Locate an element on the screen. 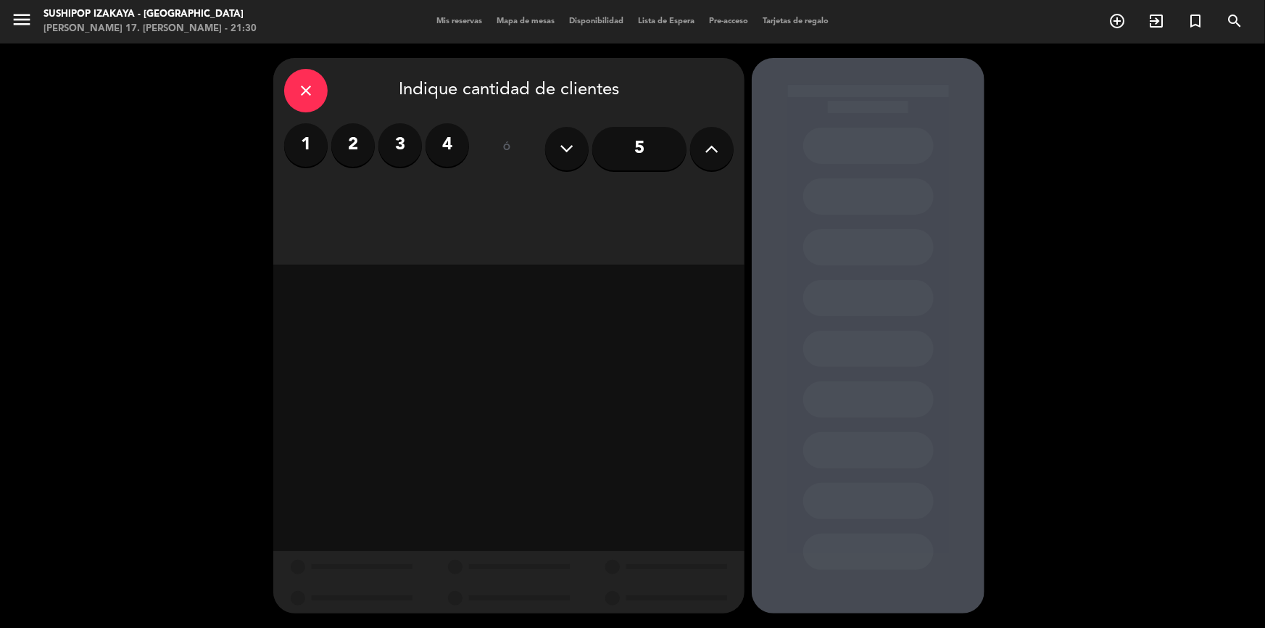 The width and height of the screenshot is (1265, 628). label: 1 is located at coordinates (306, 145).